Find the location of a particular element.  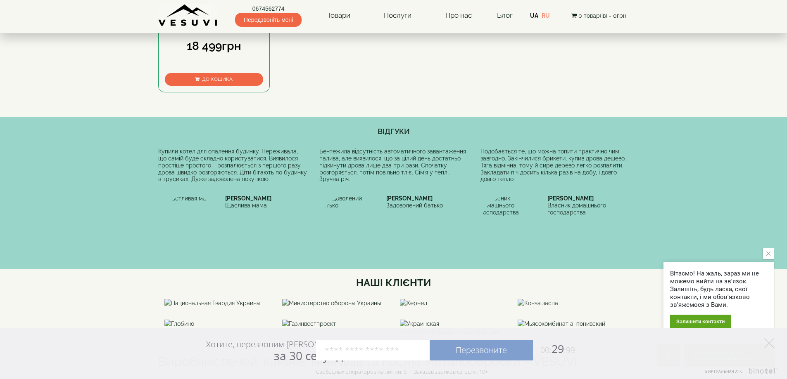

button: 0 товар(ів) - 0грн is located at coordinates (598, 16).